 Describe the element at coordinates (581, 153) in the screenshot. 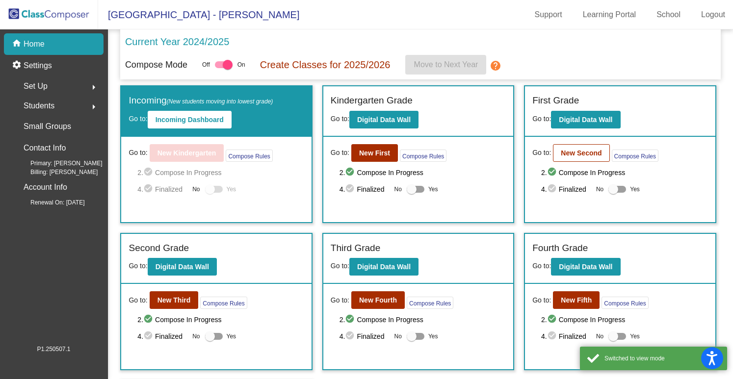

I see `button: New Second` at that location.